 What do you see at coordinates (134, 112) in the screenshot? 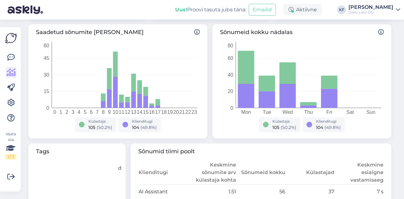
I see `tspan: 13` at bounding box center [134, 112].